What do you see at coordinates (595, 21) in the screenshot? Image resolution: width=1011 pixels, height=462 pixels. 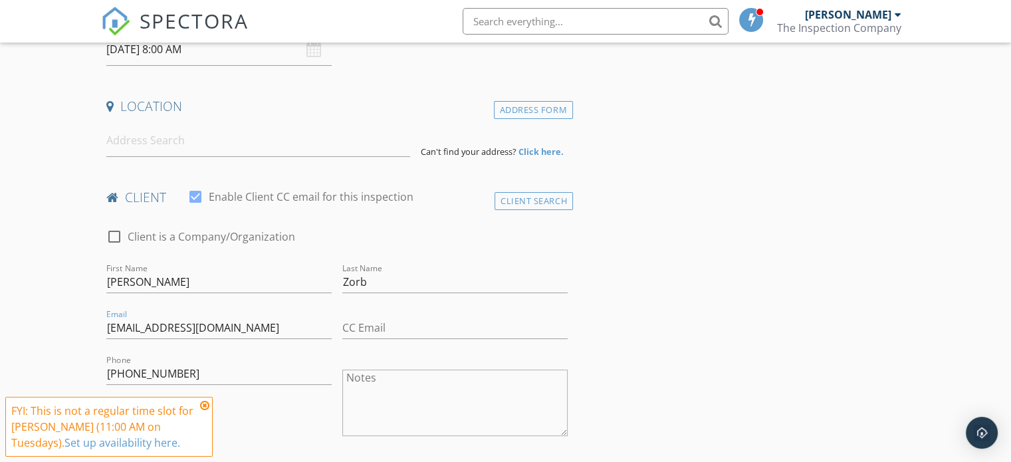 I see `input: Search everything...` at bounding box center [595, 21].